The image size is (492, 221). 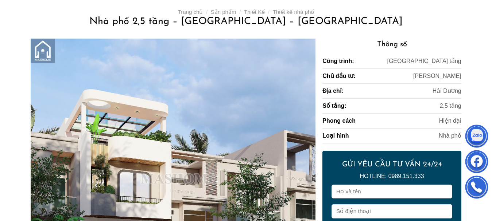 I want to click on div: Phong cách, so click(x=339, y=121).